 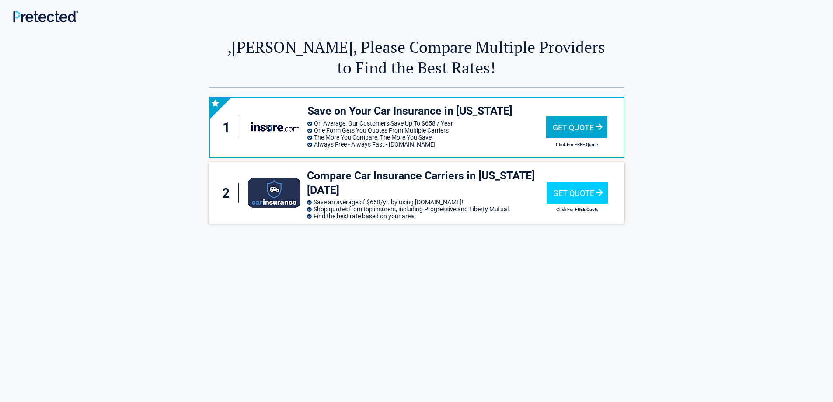 What do you see at coordinates (427, 130) in the screenshot?
I see `li: One Form Gets You Quotes From Multiple Carriers` at bounding box center [427, 130].